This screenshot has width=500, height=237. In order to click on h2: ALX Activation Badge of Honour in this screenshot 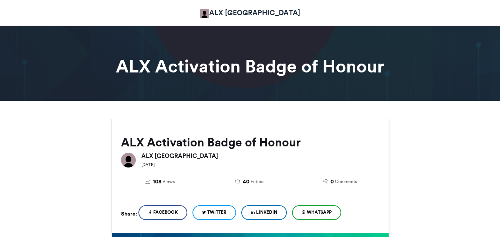, I will do `click(250, 142)`.